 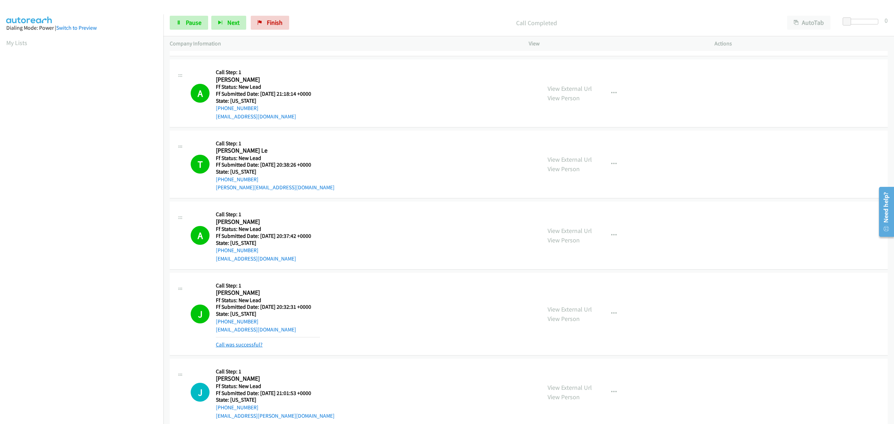 What do you see at coordinates (615, 44) in the screenshot?
I see `p: View` at bounding box center [615, 44].